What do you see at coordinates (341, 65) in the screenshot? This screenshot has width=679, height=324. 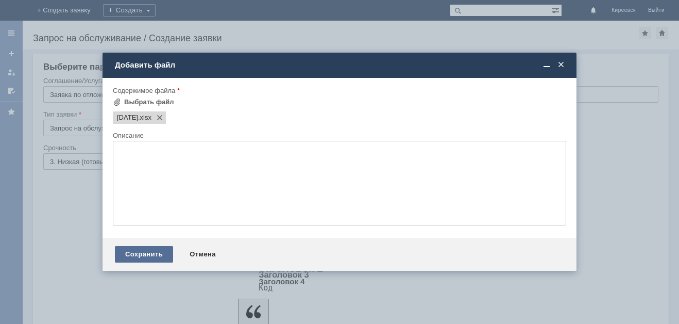 I see `div: Добавить файл` at bounding box center [341, 65].